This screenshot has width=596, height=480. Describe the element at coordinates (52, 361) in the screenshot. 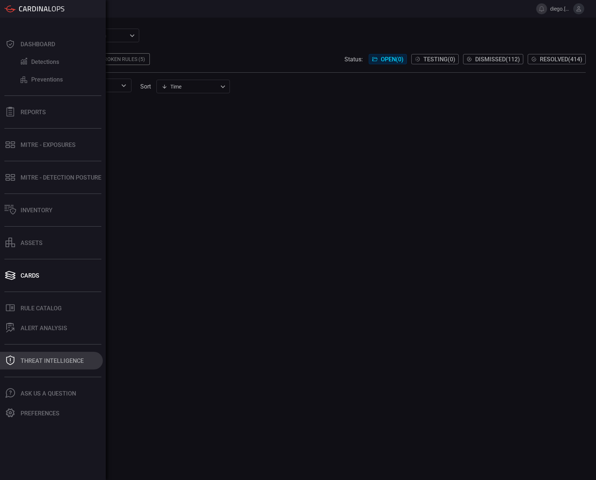

I see `div: Threat Intelligence` at that location.